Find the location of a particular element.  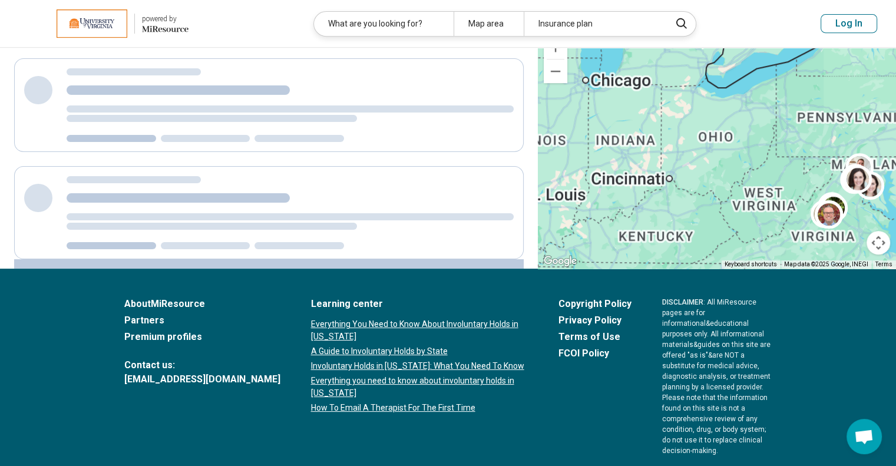

a: Terms (opens in new tab) is located at coordinates (884, 264).